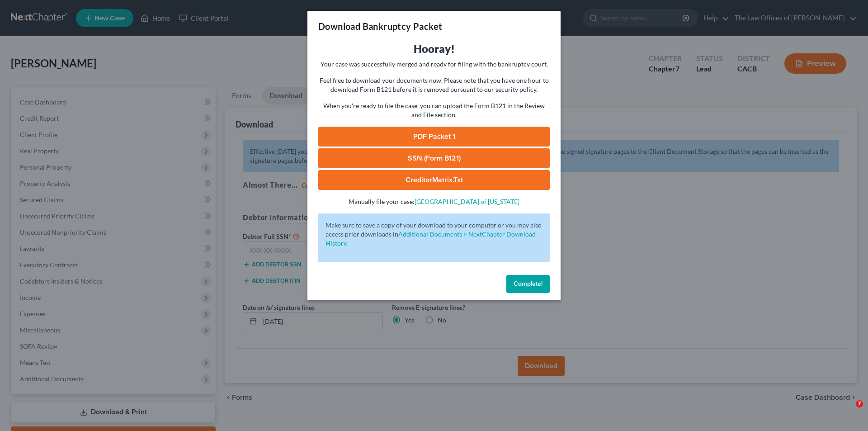 Image resolution: width=868 pixels, height=431 pixels. Describe the element at coordinates (434, 49) in the screenshot. I see `h3: Hooray!` at that location.